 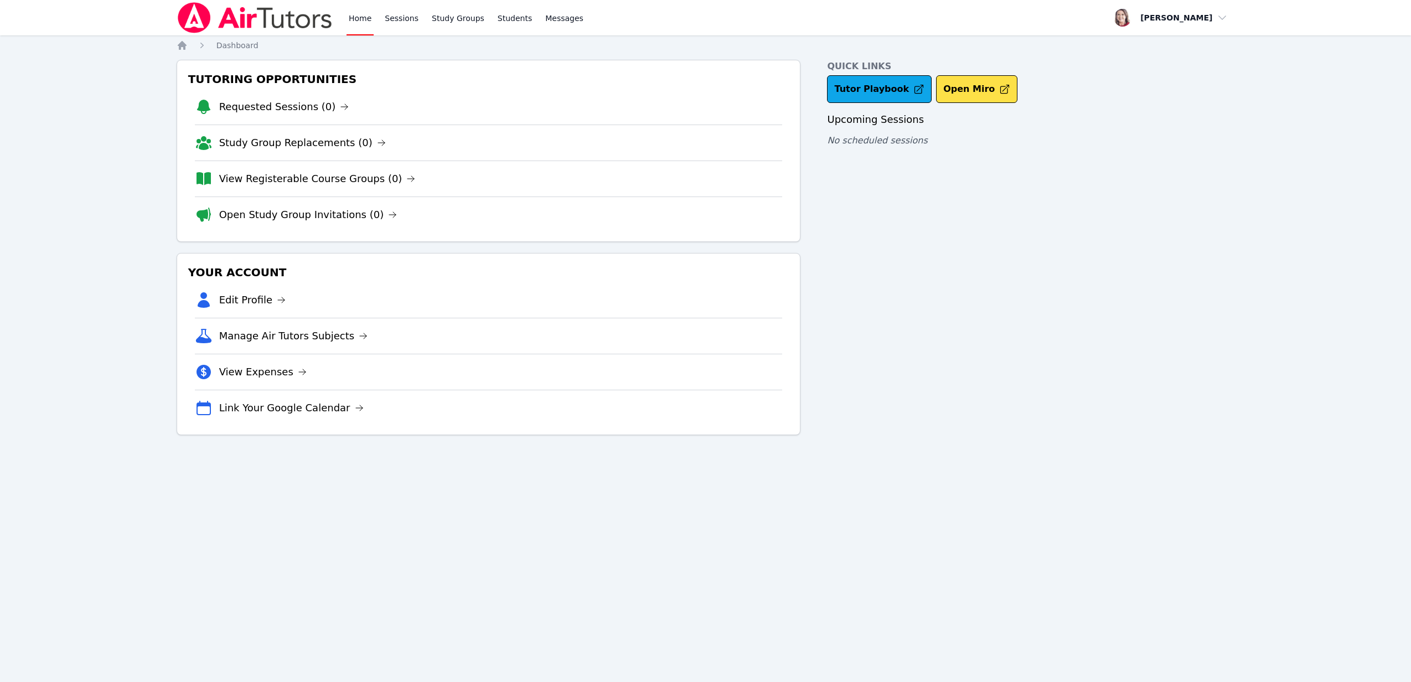 I want to click on a: Manage Air Tutors Subjects, so click(x=293, y=336).